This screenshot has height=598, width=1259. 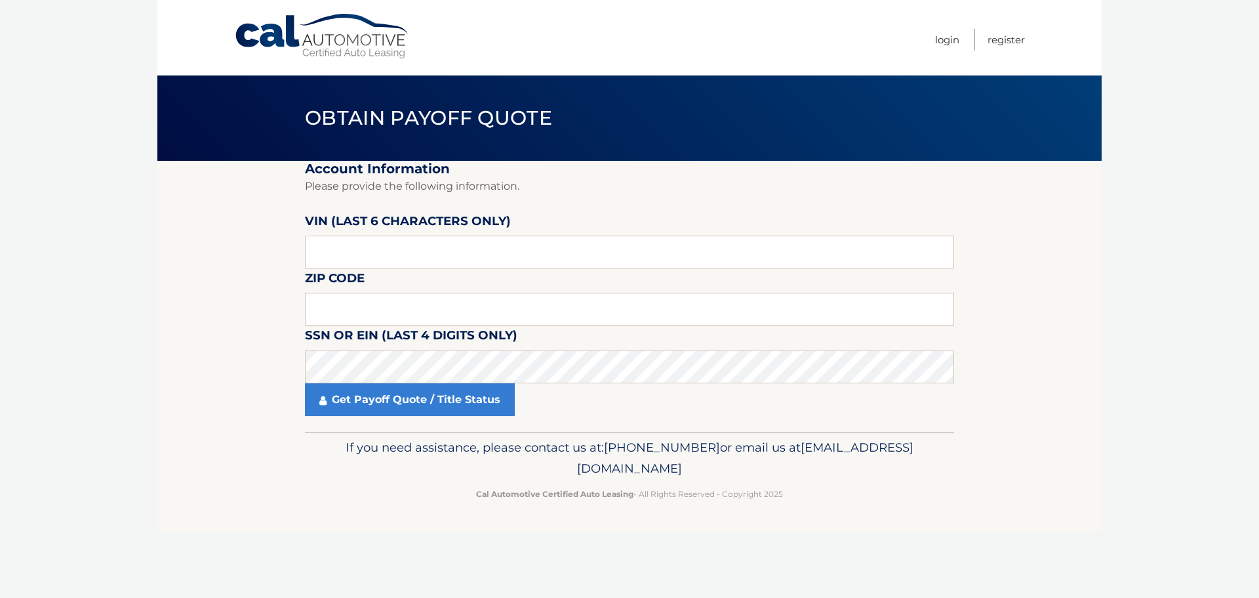 What do you see at coordinates (408, 223) in the screenshot?
I see `label: VIN (last 6 characters only)` at bounding box center [408, 223].